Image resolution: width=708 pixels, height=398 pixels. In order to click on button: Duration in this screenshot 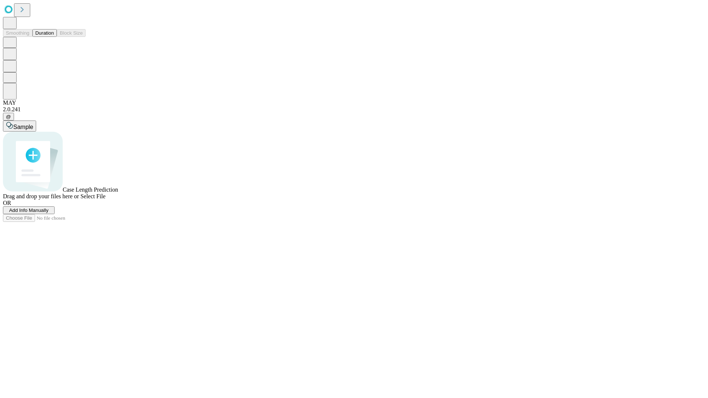, I will do `click(45, 33)`.